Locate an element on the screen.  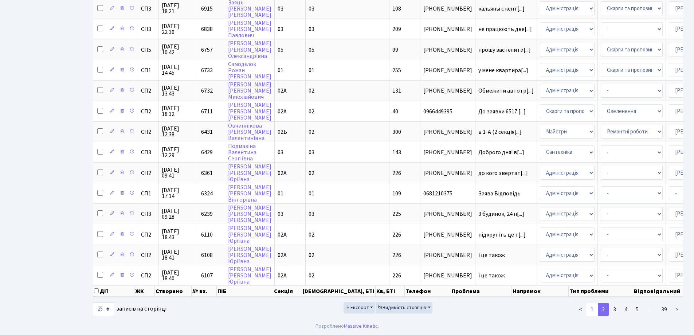
a: 4 is located at coordinates (626, 309).